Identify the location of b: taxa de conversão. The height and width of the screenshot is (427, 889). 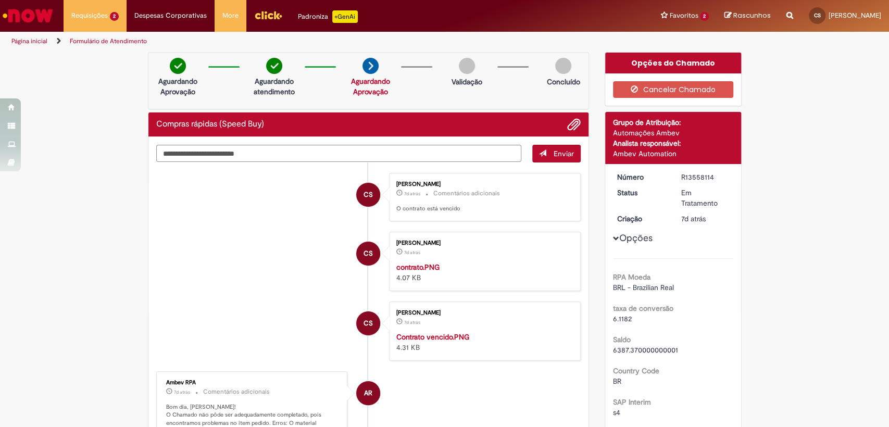
(643, 308).